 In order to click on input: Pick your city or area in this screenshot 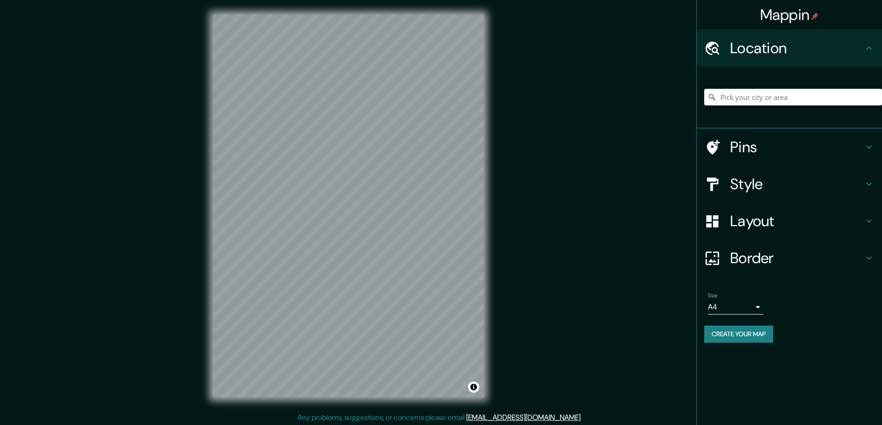, I will do `click(793, 97)`.